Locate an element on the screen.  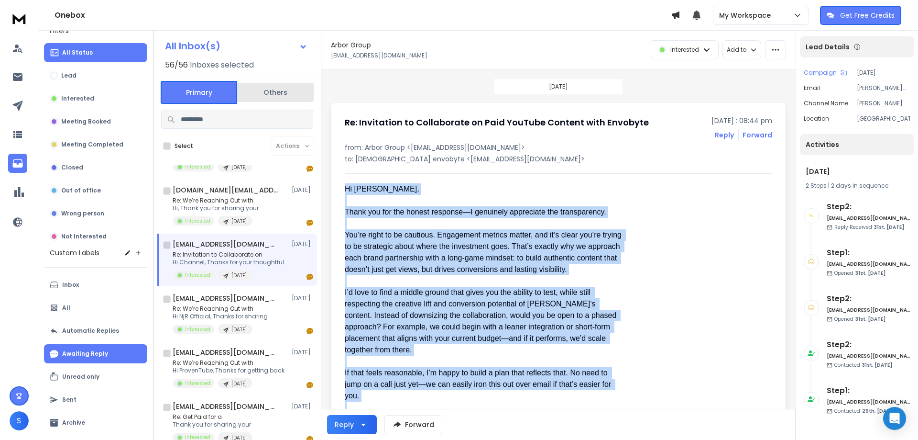
p: location is located at coordinates (817, 119).